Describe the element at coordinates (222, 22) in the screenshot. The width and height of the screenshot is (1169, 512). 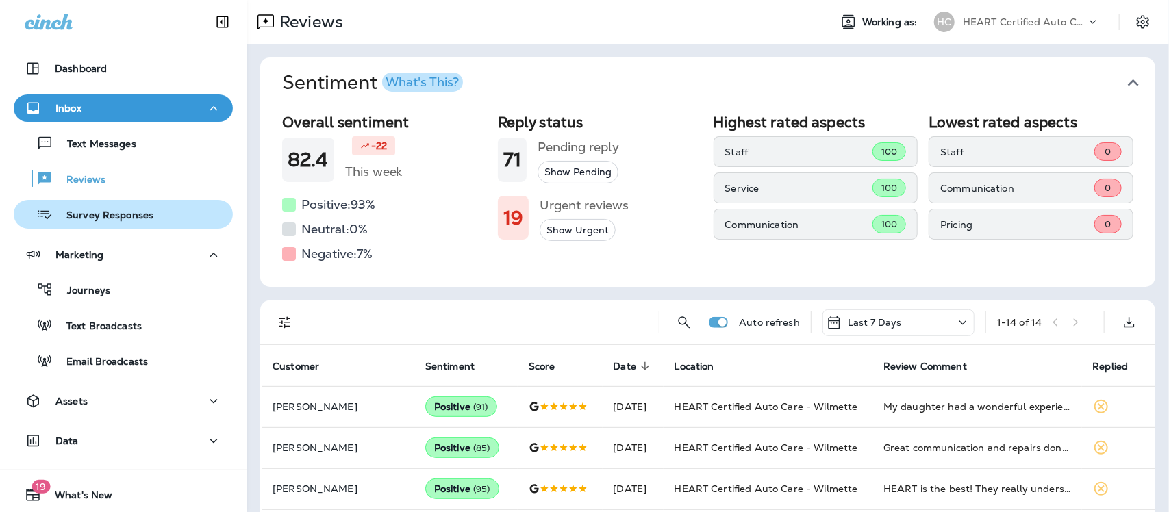
I see `button: Collapse Sidebar` at that location.